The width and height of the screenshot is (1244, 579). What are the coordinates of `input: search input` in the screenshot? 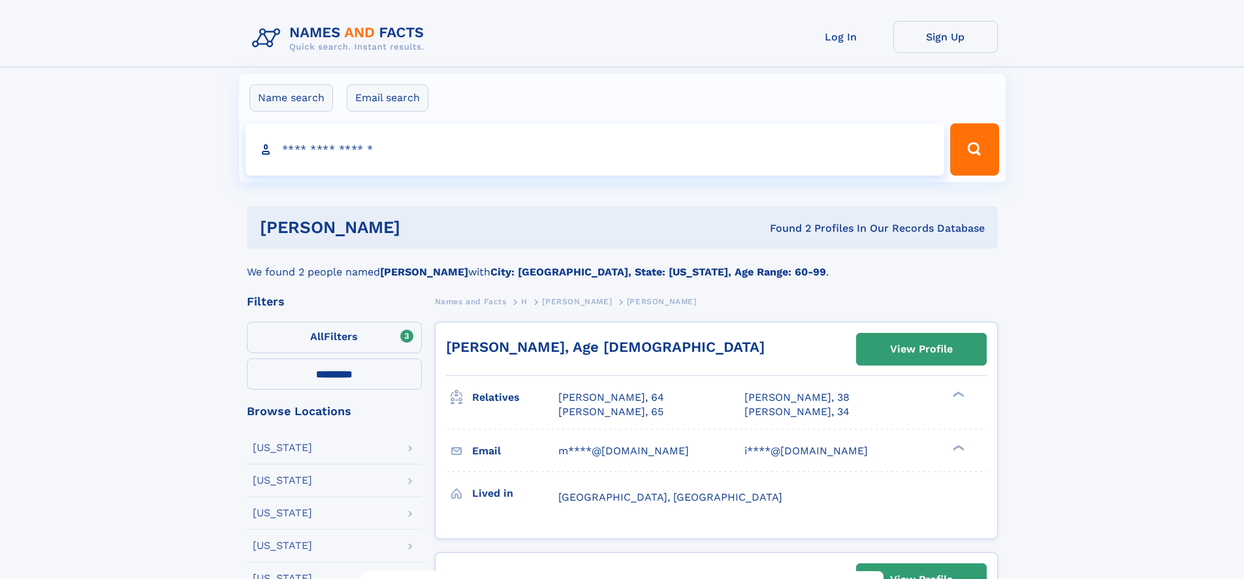 It's located at (595, 150).